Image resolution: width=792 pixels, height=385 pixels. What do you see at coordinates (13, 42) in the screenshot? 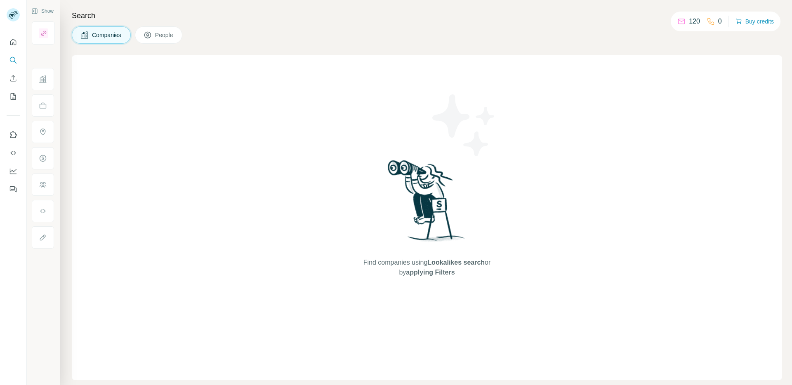
I see `button: Quick start` at bounding box center [13, 42].